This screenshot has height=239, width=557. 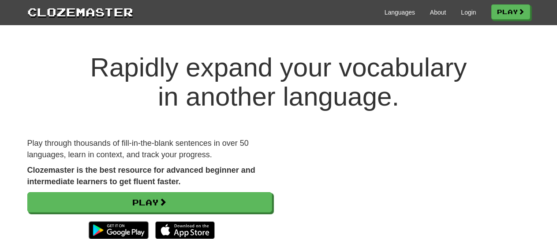 I want to click on p: Play through thousands of fill-in-the-blank sentences in over 50 languages, learn in context, and..., so click(x=150, y=149).